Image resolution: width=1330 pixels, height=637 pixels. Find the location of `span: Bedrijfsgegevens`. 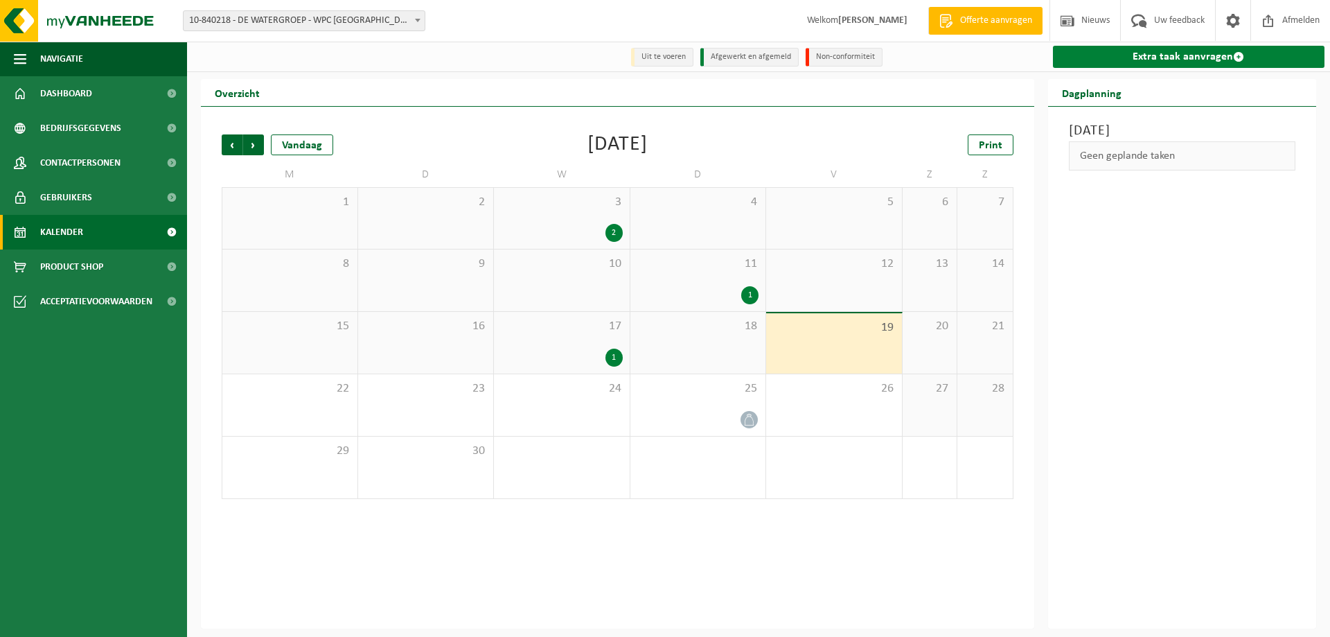

span: Bedrijfsgegevens is located at coordinates (80, 128).